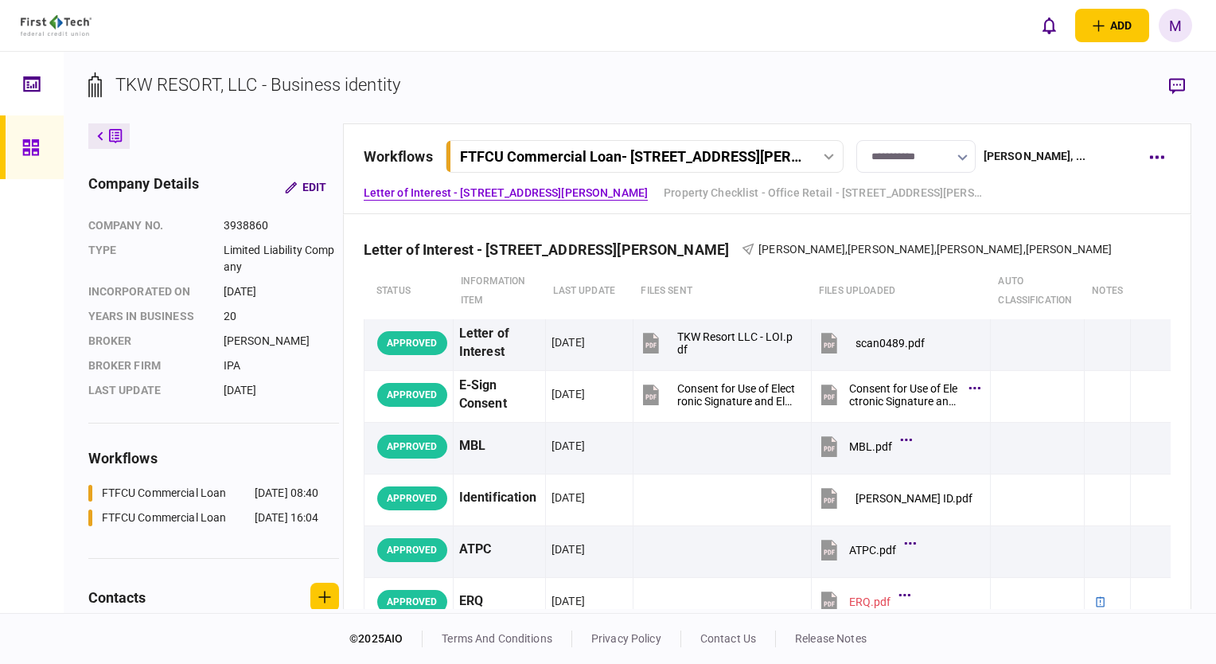 Image resolution: width=1216 pixels, height=664 pixels. What do you see at coordinates (148, 365) in the screenshot?
I see `div: broker firm` at bounding box center [148, 365].